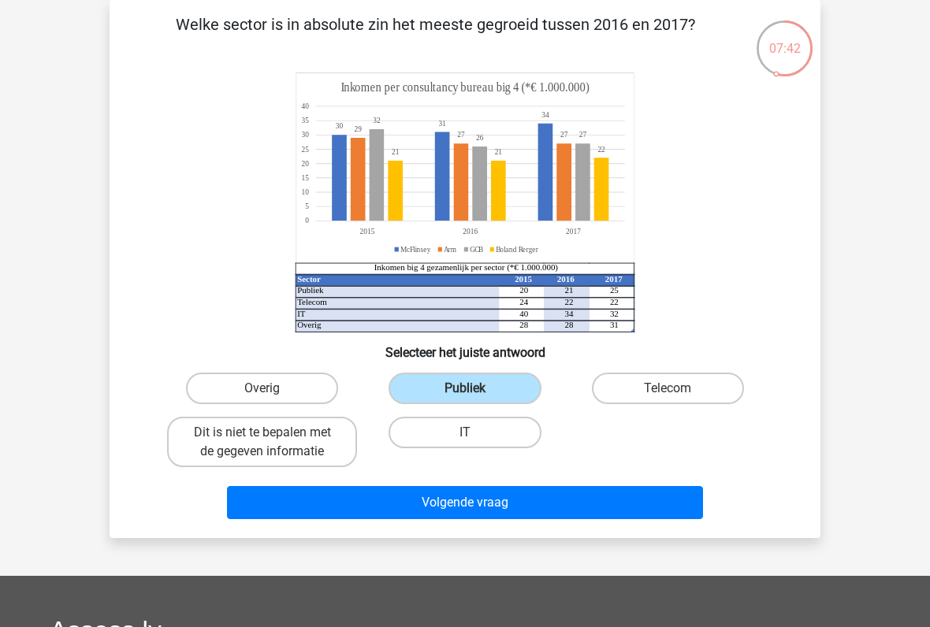  I want to click on label: Telecom, so click(668, 389).